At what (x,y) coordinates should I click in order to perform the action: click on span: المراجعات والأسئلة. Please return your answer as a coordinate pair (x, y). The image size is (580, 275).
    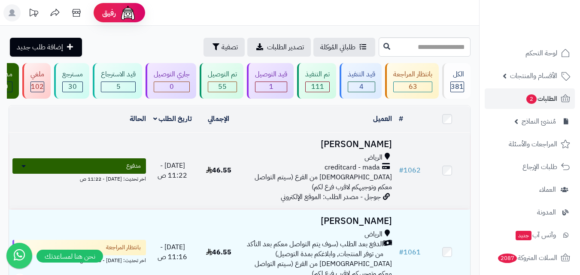
    Looking at the image, I should click on (533, 144).